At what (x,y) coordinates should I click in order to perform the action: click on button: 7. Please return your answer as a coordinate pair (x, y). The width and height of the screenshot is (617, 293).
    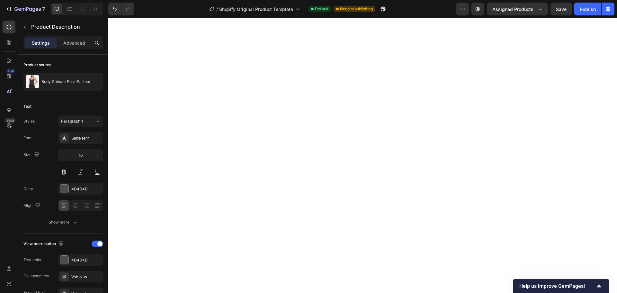
    Looking at the image, I should click on (25, 9).